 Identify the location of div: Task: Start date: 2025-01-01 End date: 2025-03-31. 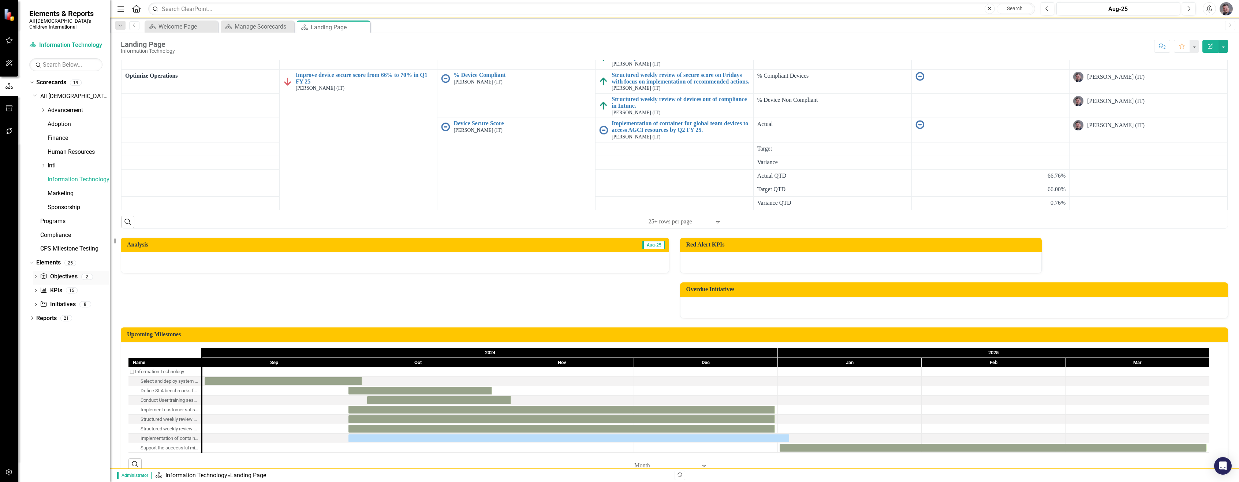
(165, 448).